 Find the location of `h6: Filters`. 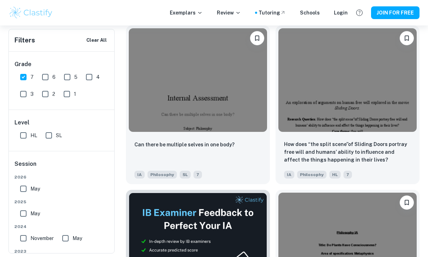

h6: Filters is located at coordinates (25, 40).